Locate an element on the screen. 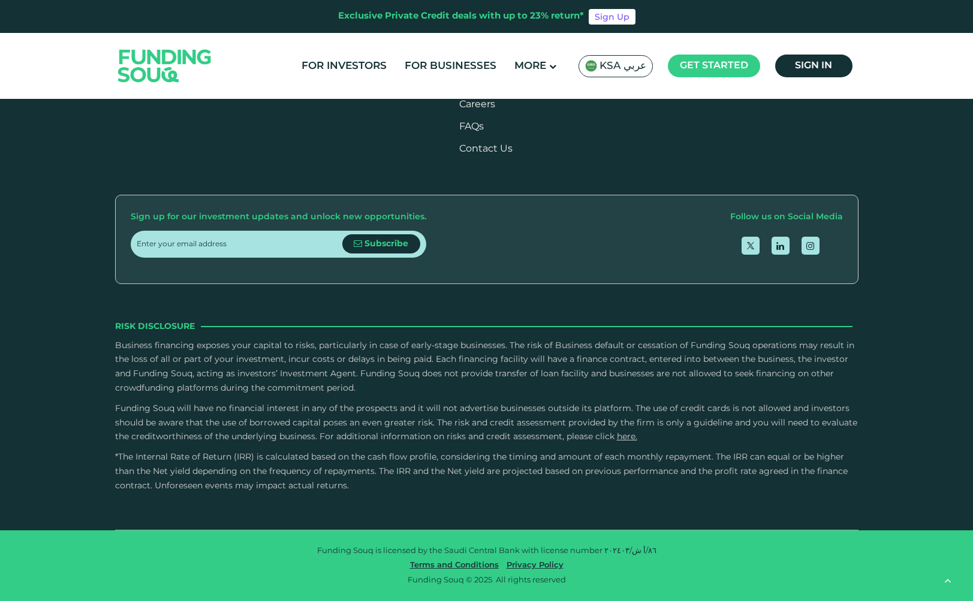 The width and height of the screenshot is (973, 601). a: Privacy Policy is located at coordinates (535, 565).